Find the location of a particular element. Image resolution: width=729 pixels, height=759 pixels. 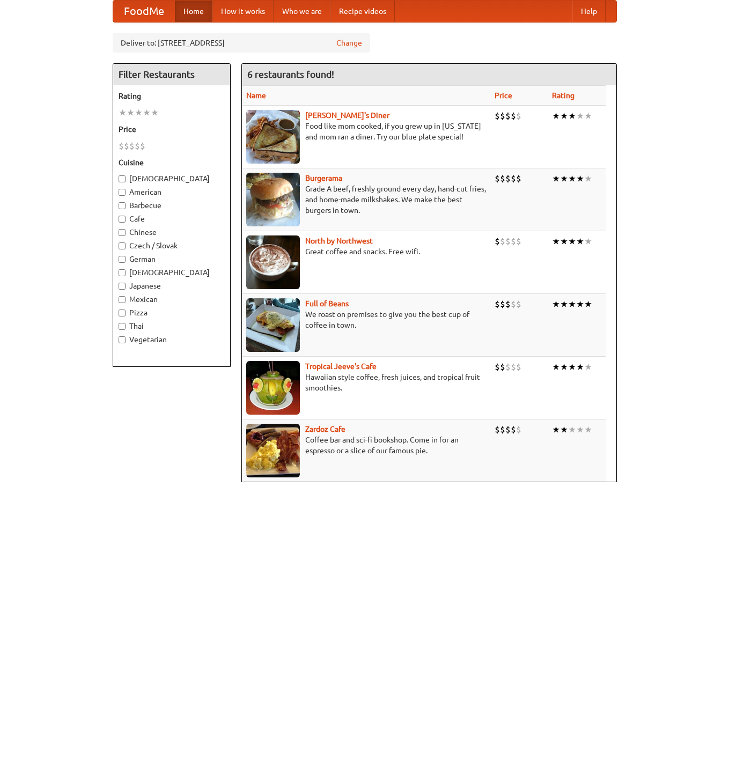

label: Pizza is located at coordinates (172, 313).